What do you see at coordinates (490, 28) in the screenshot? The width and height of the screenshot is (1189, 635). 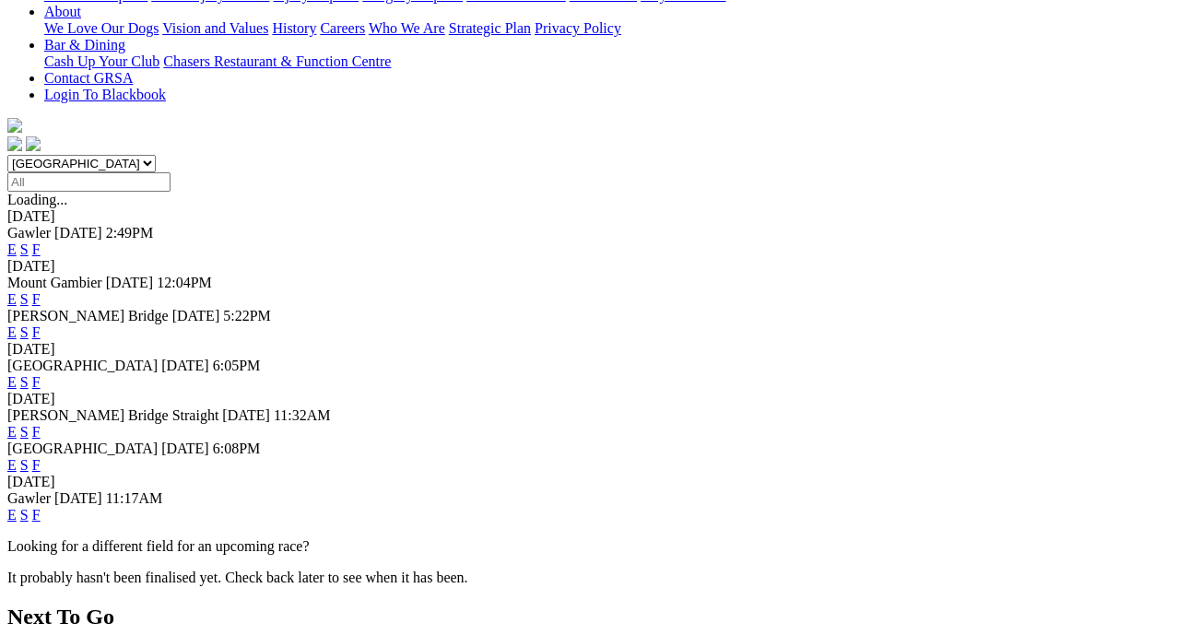 I see `a: Strategic Plan` at bounding box center [490, 28].